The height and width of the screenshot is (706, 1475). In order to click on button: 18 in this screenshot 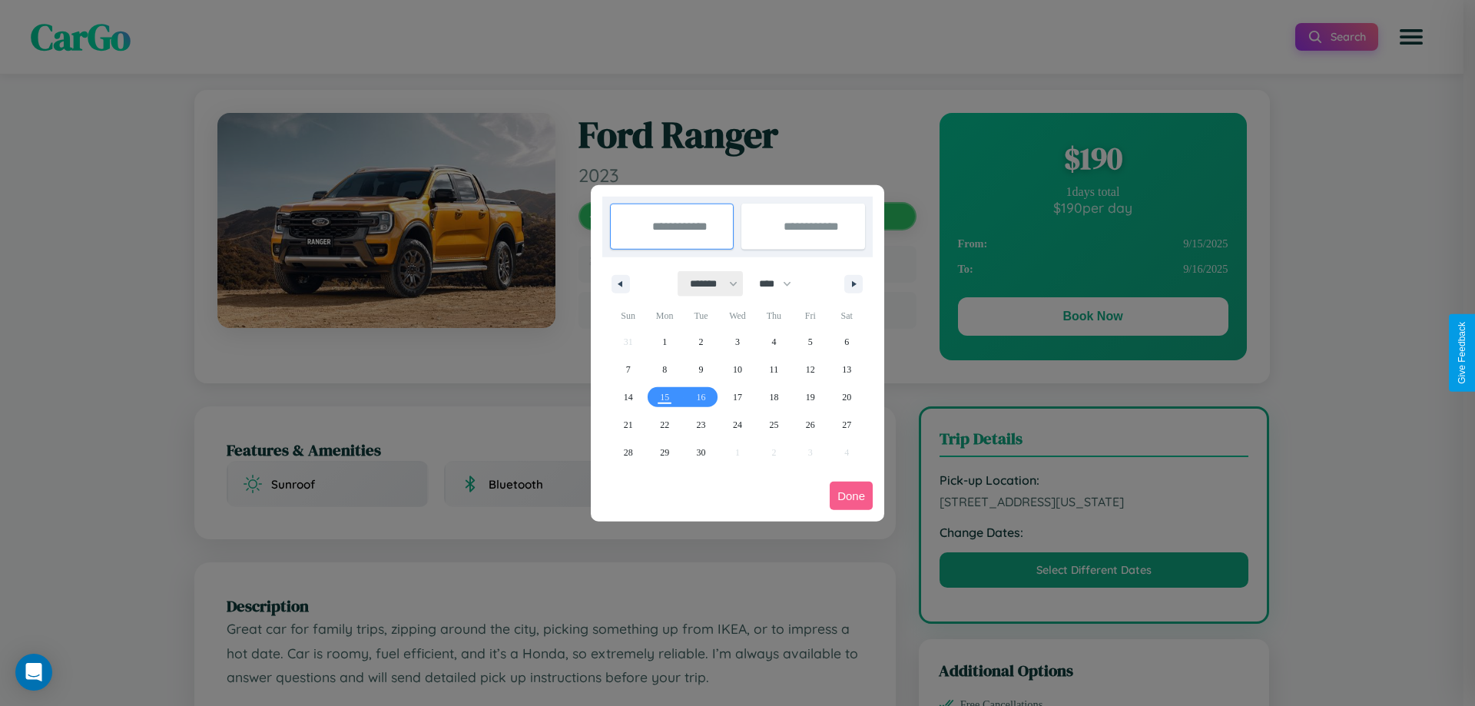, I will do `click(774, 397)`.